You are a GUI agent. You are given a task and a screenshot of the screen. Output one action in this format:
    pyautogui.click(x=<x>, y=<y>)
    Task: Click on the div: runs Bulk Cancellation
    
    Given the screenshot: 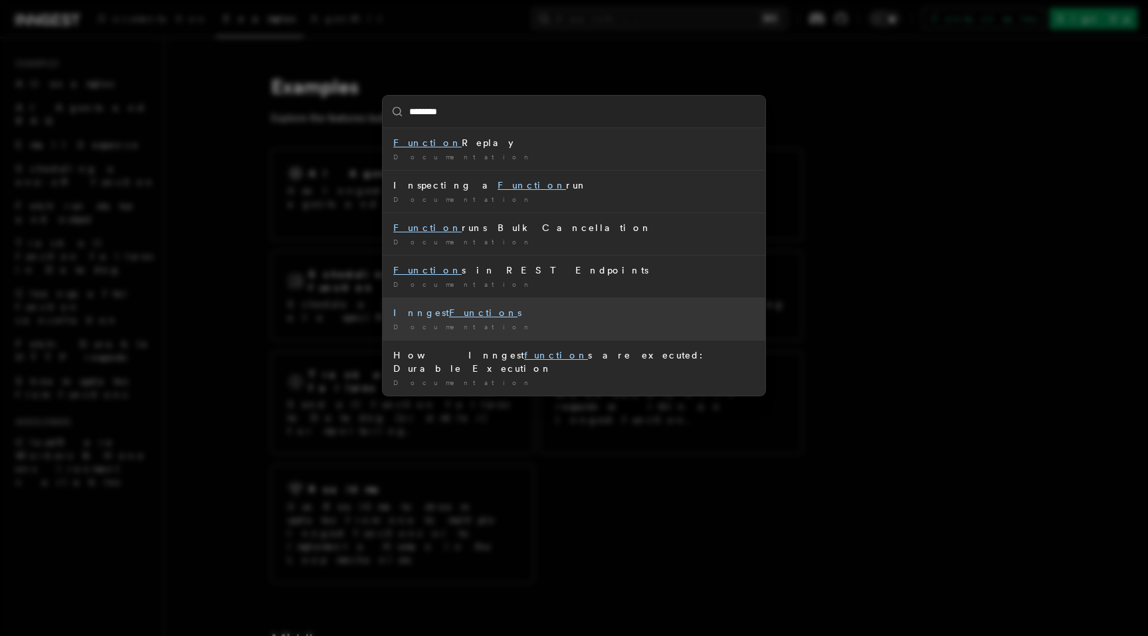 What is the action you would take?
    pyautogui.click(x=574, y=228)
    